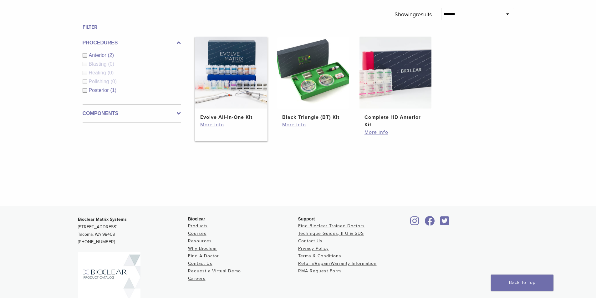  What do you see at coordinates (313, 79) in the screenshot?
I see `a: Black Triangle (BT) KitBlack Triangle (BT) Kit` at bounding box center [313, 79].